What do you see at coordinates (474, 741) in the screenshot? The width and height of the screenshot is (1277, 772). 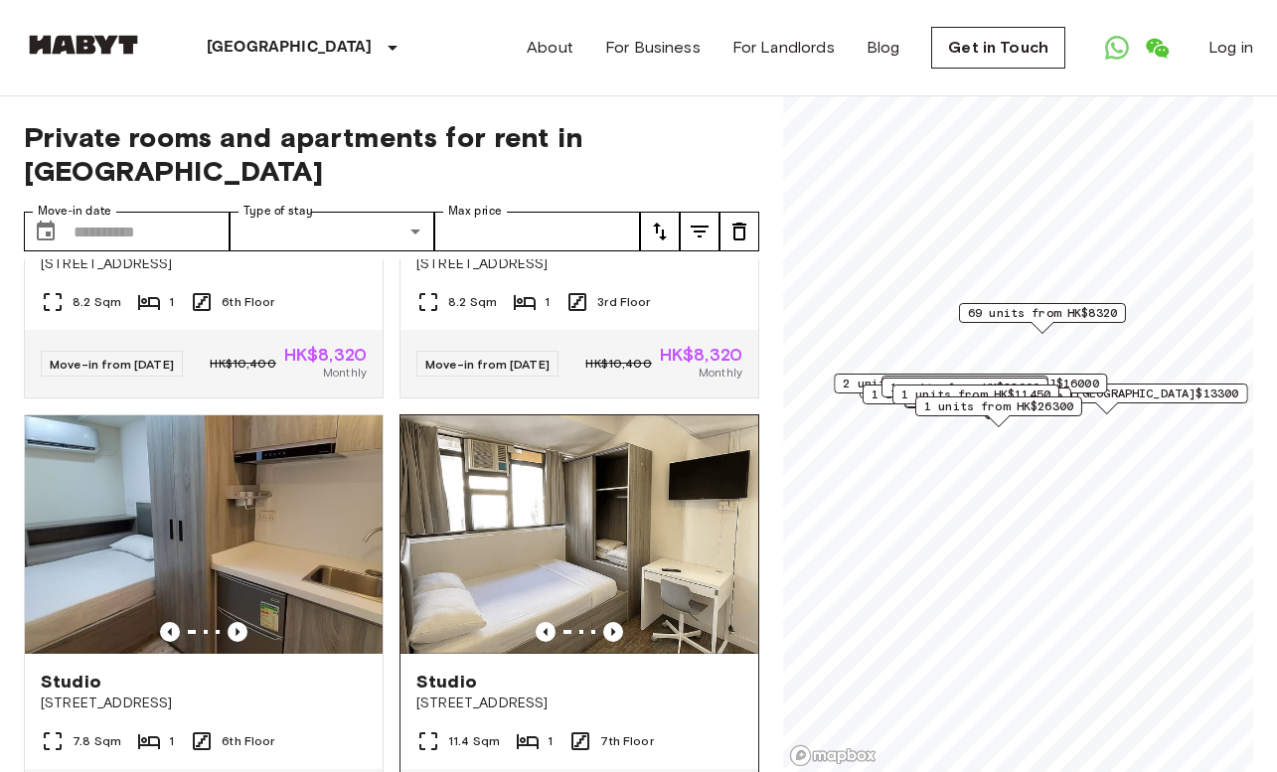 I see `span: 11.4 Sqm` at bounding box center [474, 741].